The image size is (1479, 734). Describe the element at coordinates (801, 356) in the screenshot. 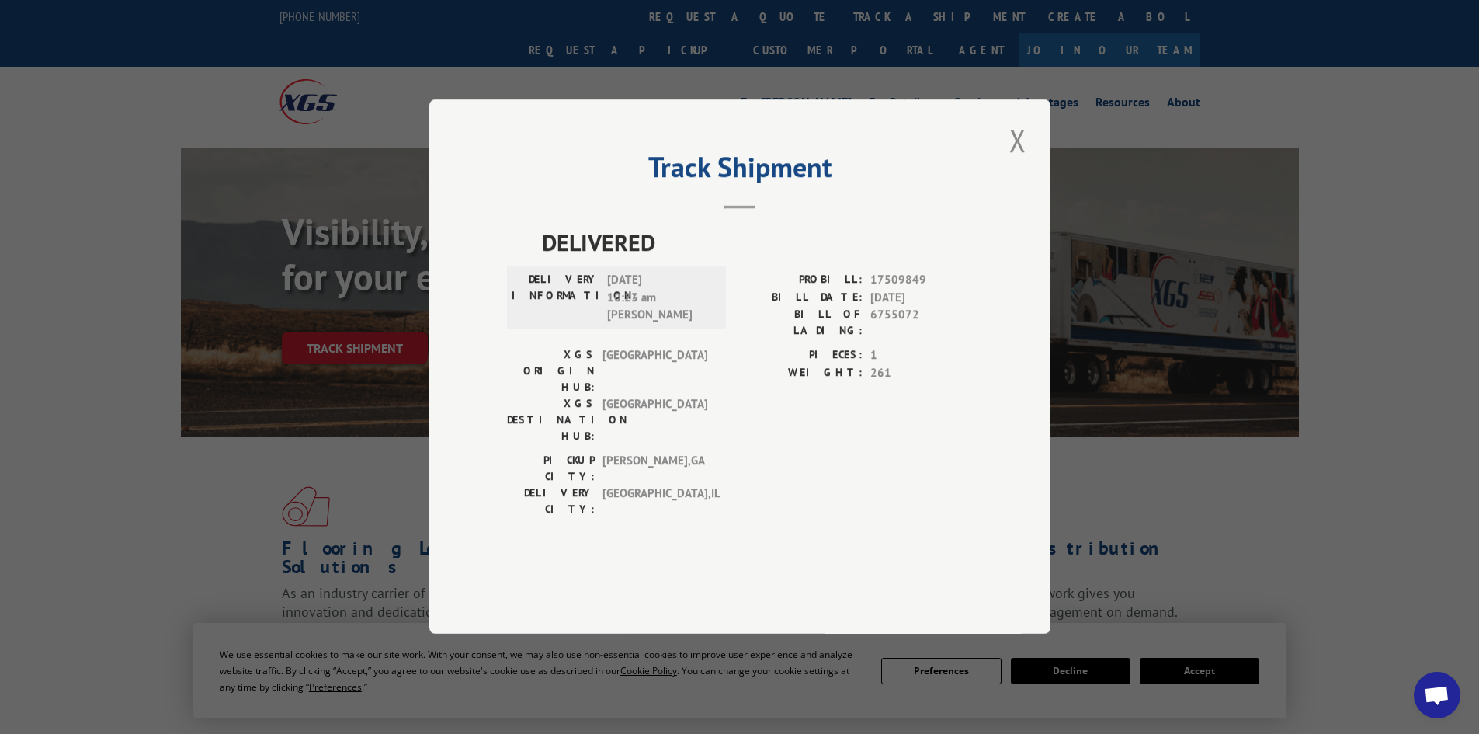

I see `label: PIECES:` at that location.